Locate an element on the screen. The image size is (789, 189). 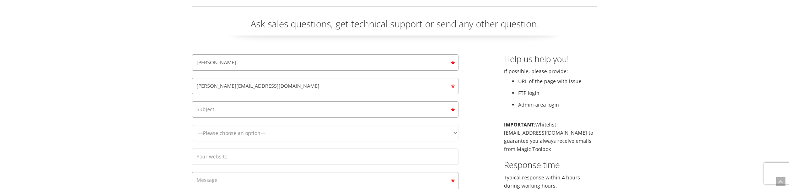
input: Your name is located at coordinates (325, 63).